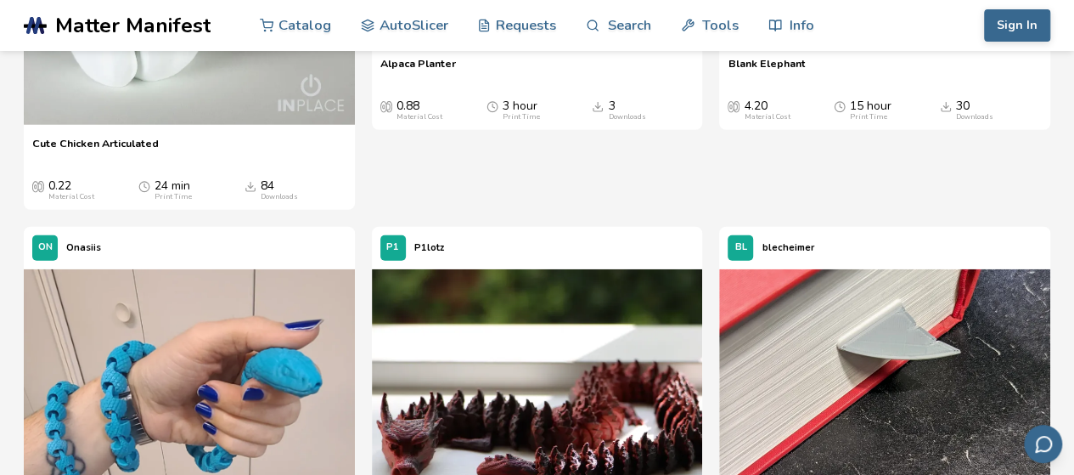 Image resolution: width=1074 pixels, height=475 pixels. I want to click on span: P1, so click(392, 247).